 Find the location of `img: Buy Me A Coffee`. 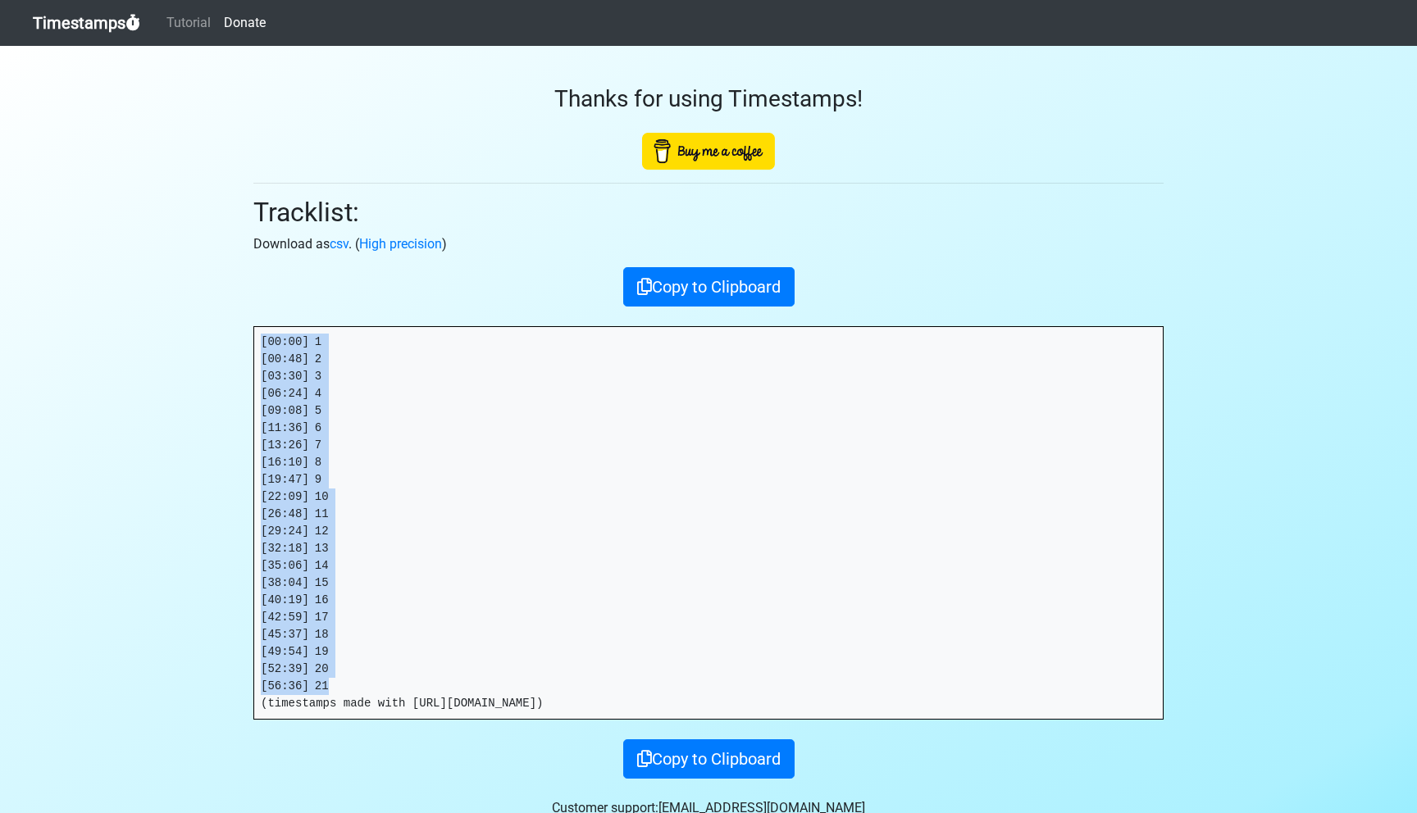

img: Buy Me A Coffee is located at coordinates (708, 151).